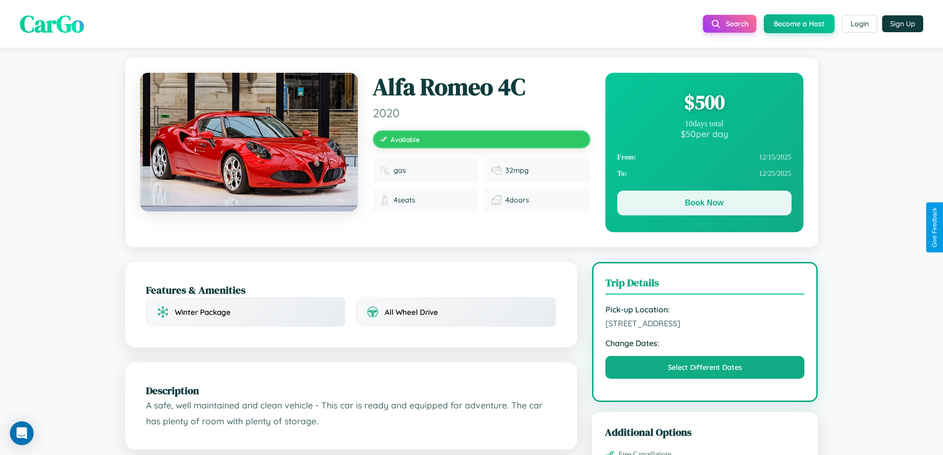  Describe the element at coordinates (351, 413) in the screenshot. I see `p: A safe, well maintained and clean vehicle - This car is ready and equipped for adventure. The car...` at that location.